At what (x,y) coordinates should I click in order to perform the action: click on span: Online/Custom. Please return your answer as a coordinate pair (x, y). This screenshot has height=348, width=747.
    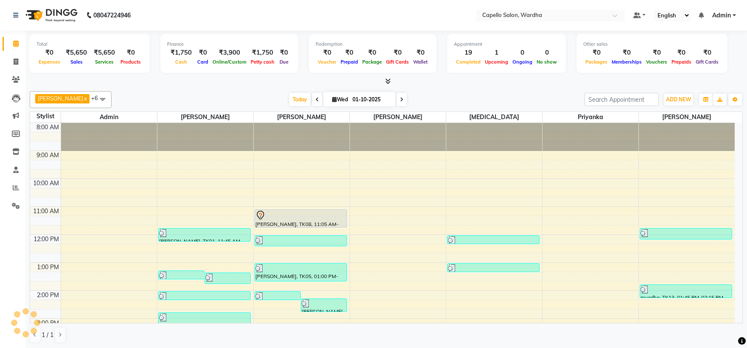
    Looking at the image, I should click on (230, 62).